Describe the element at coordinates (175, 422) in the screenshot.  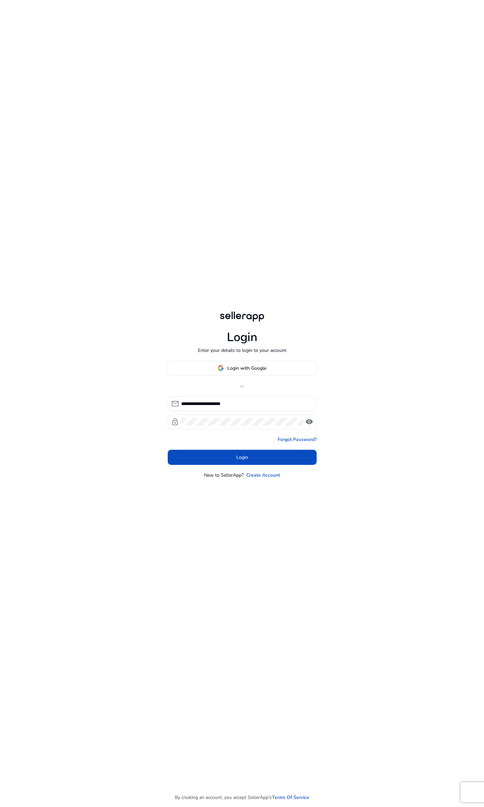
I see `span: lock` at that location.